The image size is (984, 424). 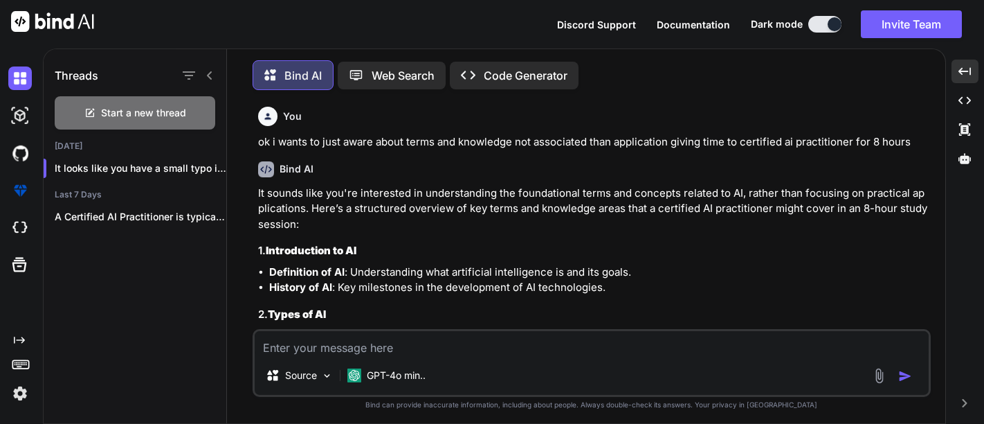 I want to click on li: : Understanding what artificial intelligence is and its goals., so click(x=599, y=272).